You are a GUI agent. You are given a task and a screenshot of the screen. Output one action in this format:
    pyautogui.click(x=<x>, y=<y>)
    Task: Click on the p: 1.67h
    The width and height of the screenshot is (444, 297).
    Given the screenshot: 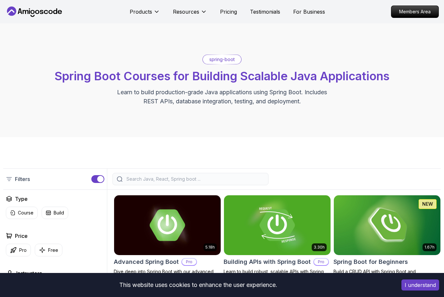 What is the action you would take?
    pyautogui.click(x=429, y=247)
    